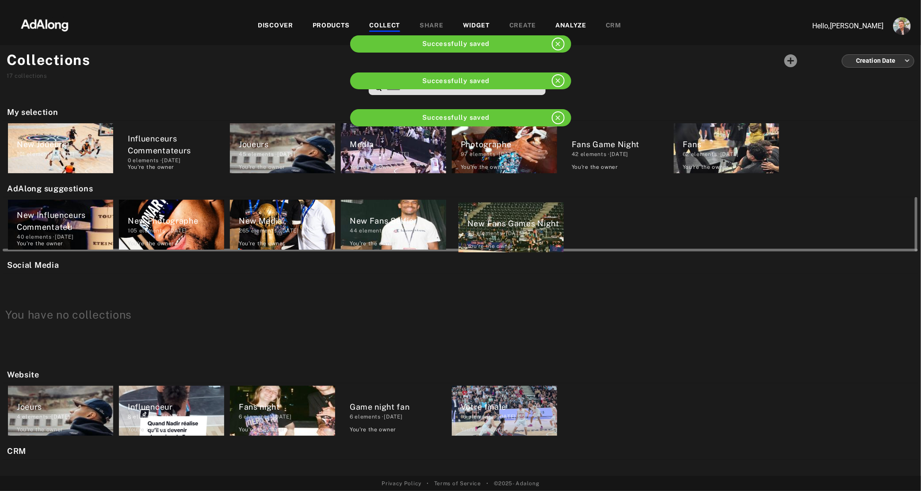  I want to click on div: CREATE, so click(523, 26).